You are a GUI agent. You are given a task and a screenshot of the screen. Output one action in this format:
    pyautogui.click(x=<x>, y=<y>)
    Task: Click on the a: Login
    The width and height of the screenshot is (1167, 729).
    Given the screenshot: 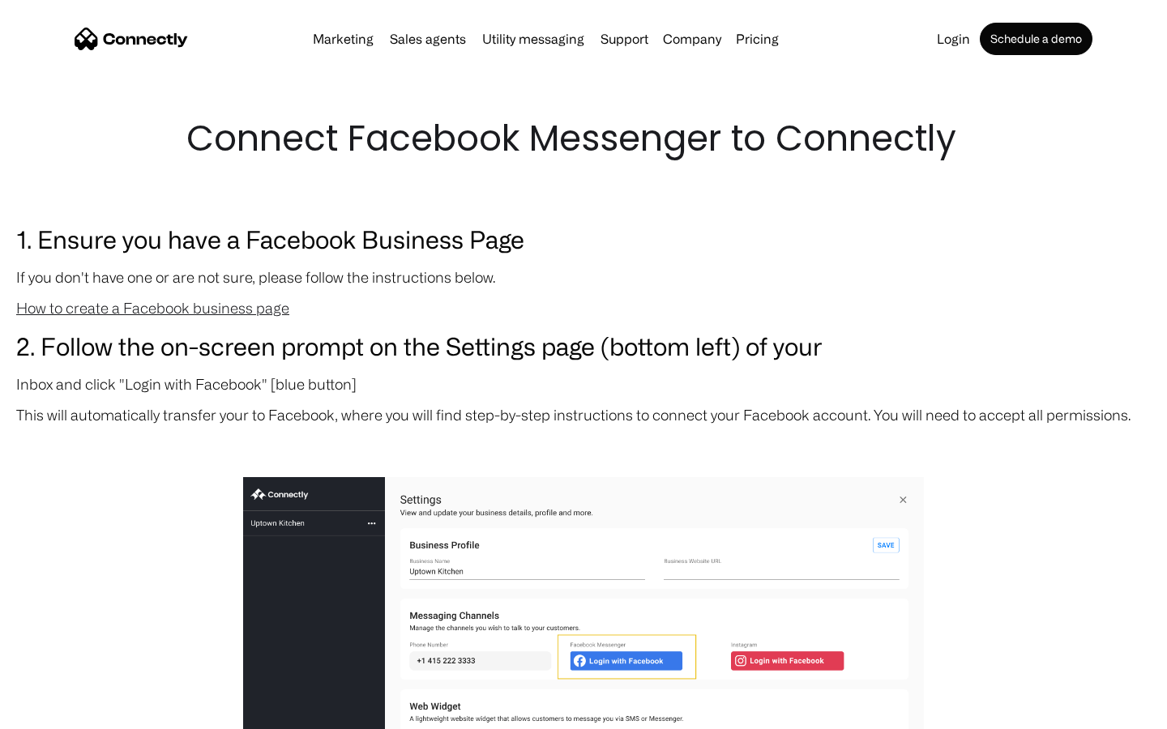 What is the action you would take?
    pyautogui.click(x=953, y=39)
    